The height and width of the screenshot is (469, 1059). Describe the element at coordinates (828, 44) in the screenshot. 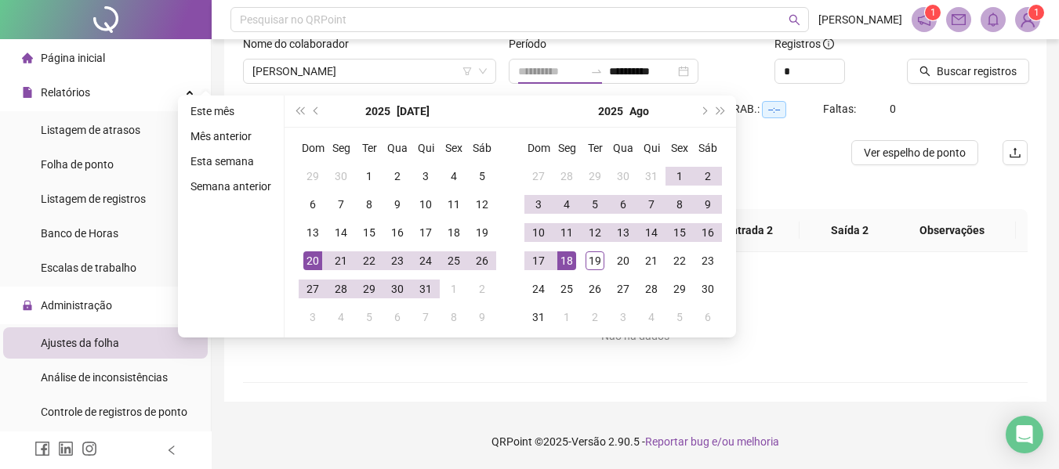

I see `span: info-circle` at that location.